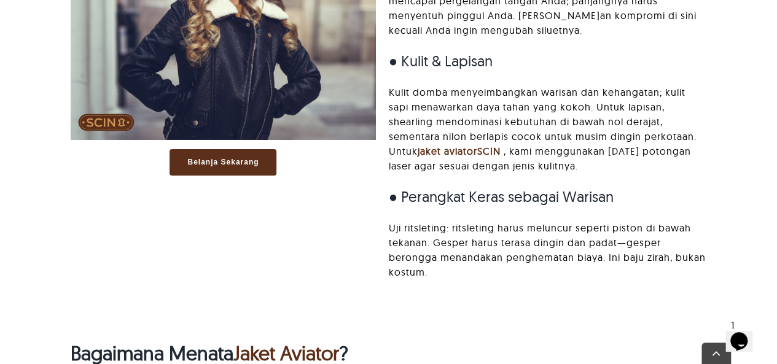 The height and width of the screenshot is (364, 777). I want to click on font: ● Perangkat Keras sebagai Warisan, so click(501, 197).